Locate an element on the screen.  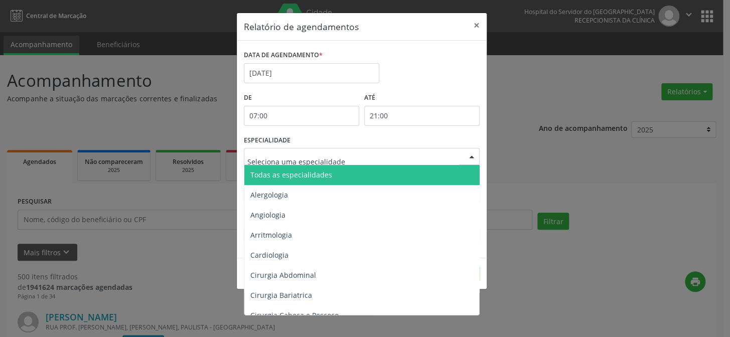
span: Cirurgia Cabeça e Pescoço is located at coordinates (294, 315).